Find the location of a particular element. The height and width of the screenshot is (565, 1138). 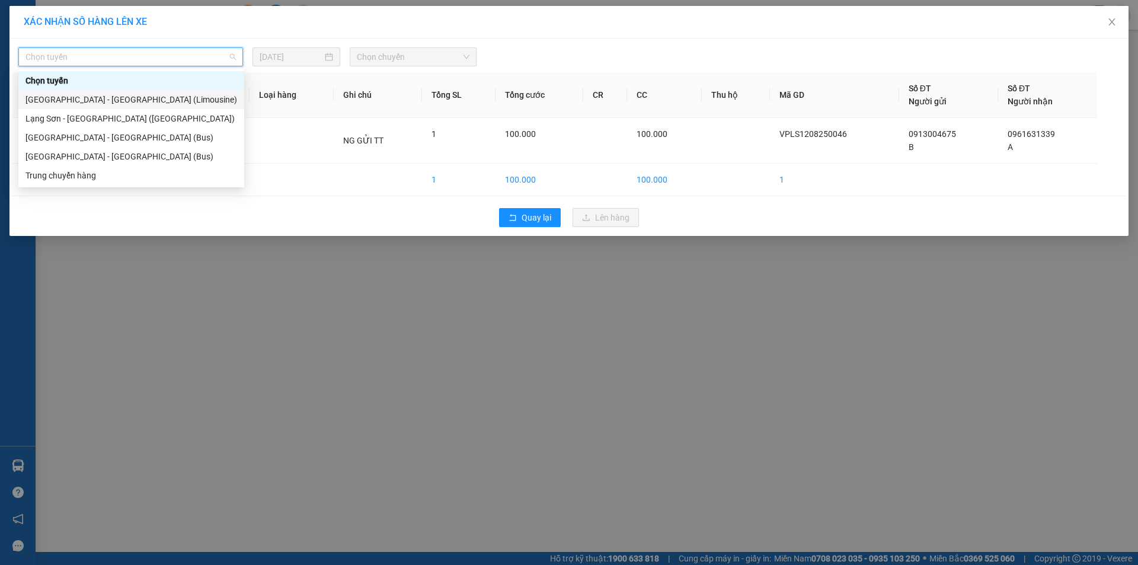

span: Quay lại is located at coordinates (536, 218).